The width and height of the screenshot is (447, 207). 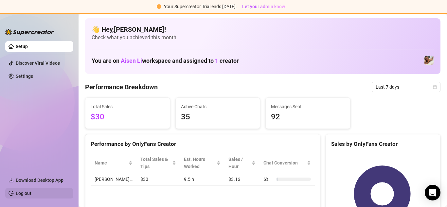 What do you see at coordinates (202, 179) in the screenshot?
I see `td: 9.5 h` at bounding box center [202, 179].